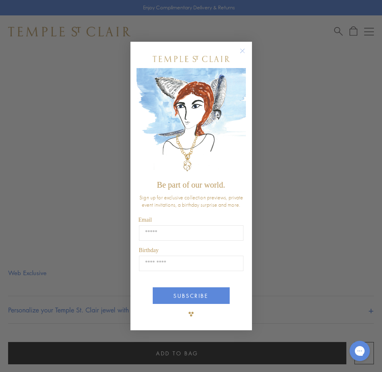 Image resolution: width=382 pixels, height=372 pixels. I want to click on span: Email, so click(145, 220).